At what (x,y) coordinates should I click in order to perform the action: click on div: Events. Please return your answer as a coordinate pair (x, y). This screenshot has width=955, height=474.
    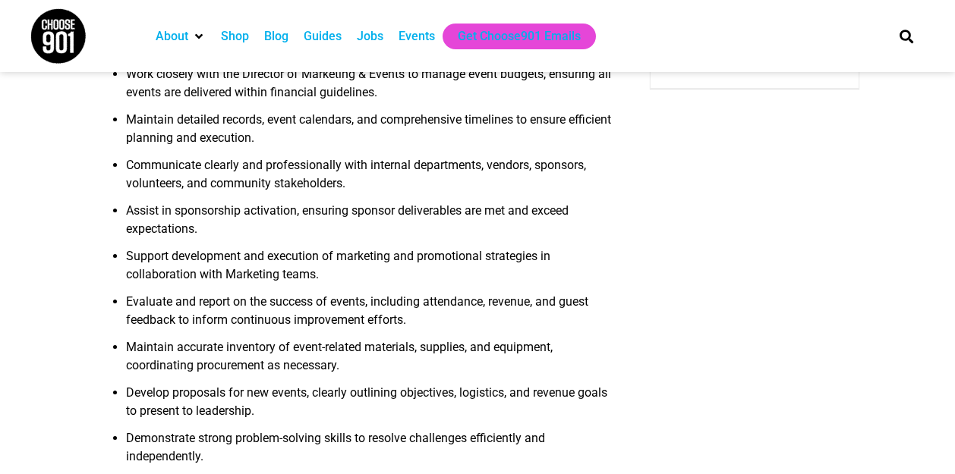
    Looking at the image, I should click on (417, 36).